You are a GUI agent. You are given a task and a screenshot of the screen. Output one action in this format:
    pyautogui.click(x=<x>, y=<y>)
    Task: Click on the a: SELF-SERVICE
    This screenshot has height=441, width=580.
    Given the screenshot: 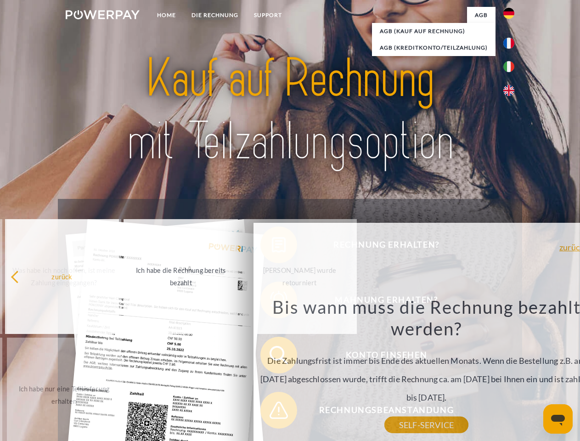 What is the action you would take?
    pyautogui.click(x=426, y=425)
    